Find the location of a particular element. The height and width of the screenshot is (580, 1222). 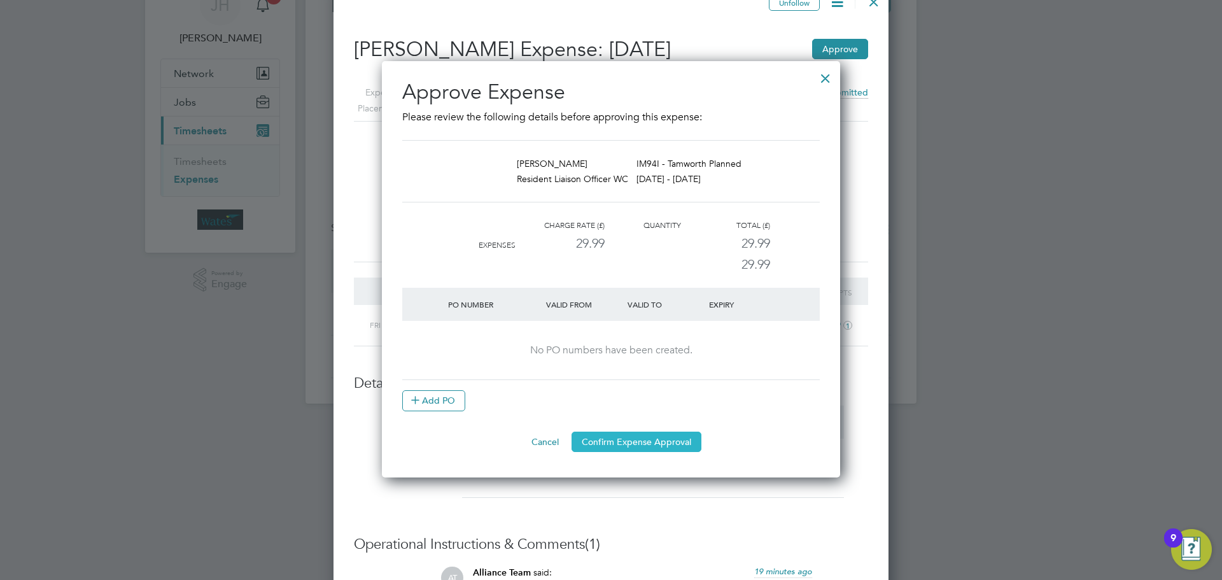

div: Charge rate (£) is located at coordinates (560, 225).